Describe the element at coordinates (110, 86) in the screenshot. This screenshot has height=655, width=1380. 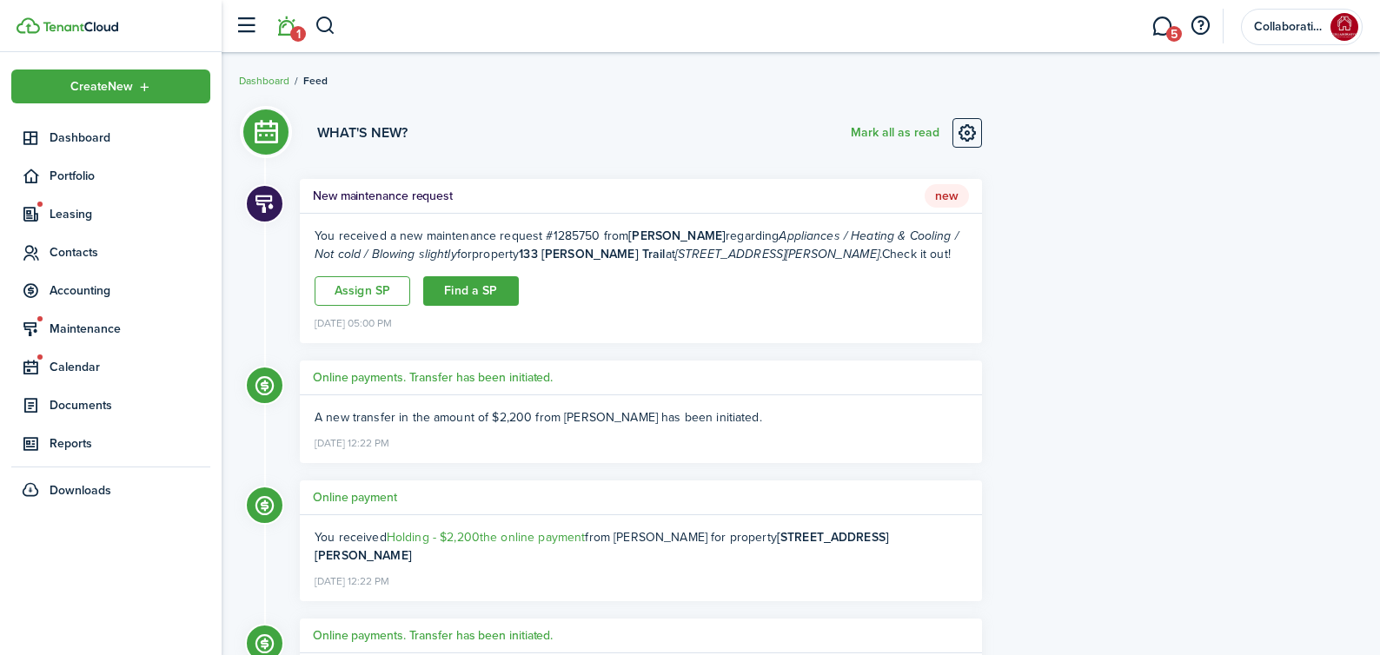
I see `button: Open menu` at that location.